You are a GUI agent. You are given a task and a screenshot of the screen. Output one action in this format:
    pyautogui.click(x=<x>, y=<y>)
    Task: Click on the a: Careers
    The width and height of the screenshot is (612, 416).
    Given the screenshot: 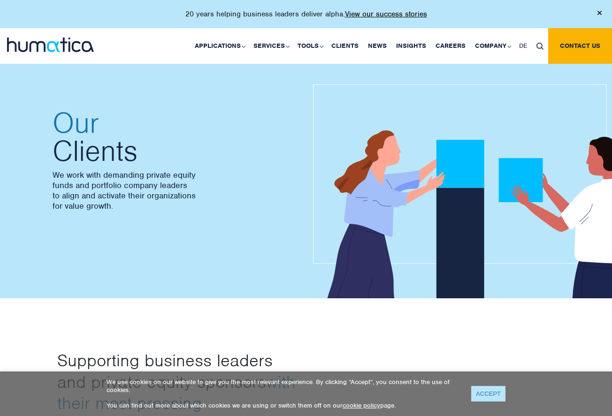 What is the action you would take?
    pyautogui.click(x=450, y=46)
    